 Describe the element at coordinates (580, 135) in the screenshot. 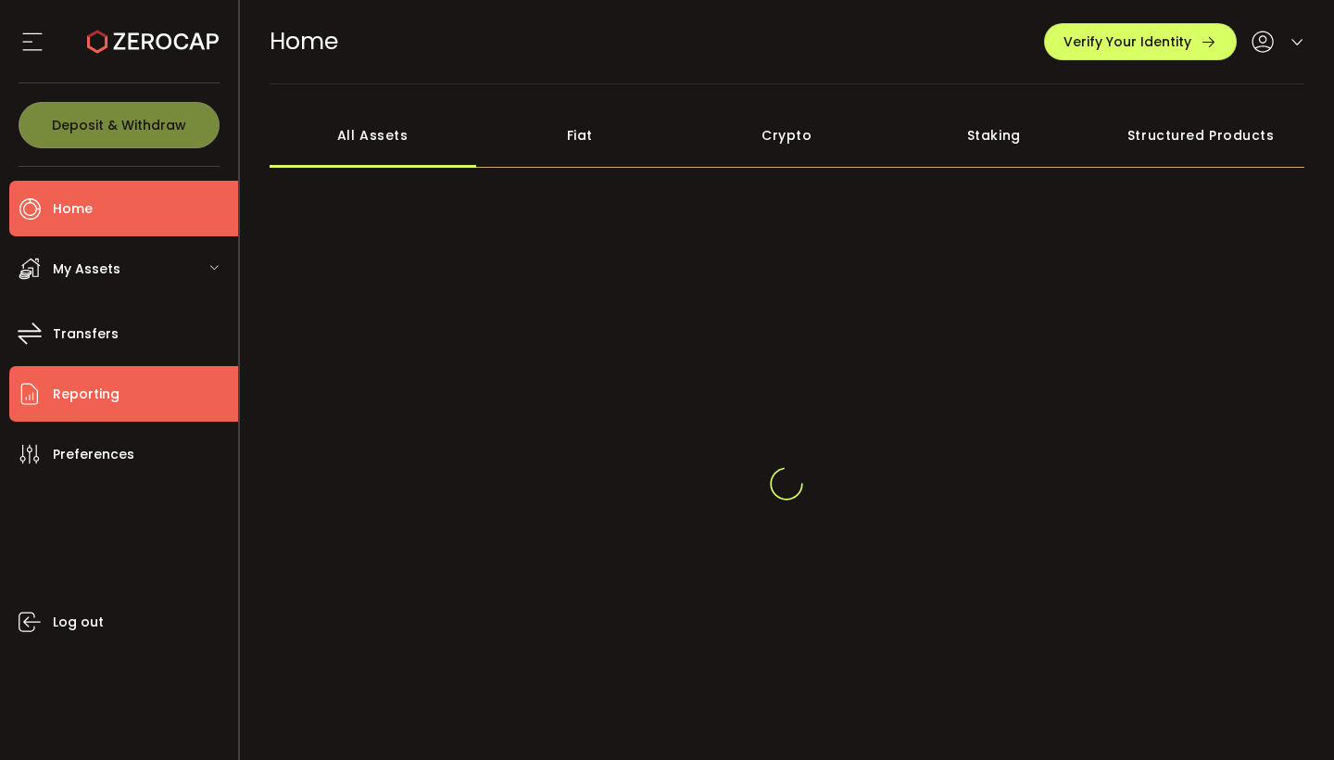

I see `div: Fiat` at that location.